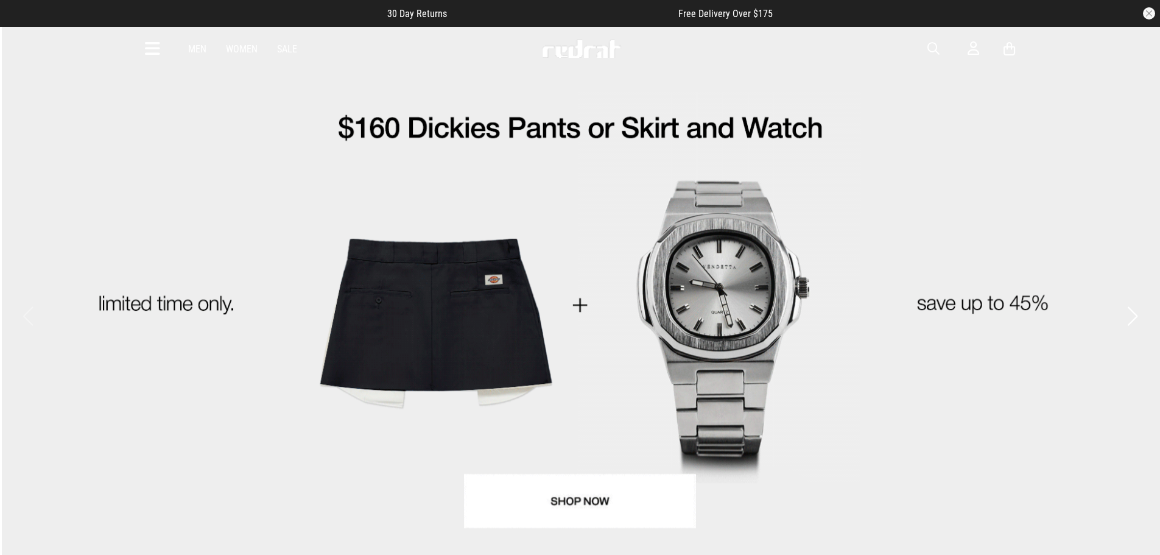  Describe the element at coordinates (417, 13) in the screenshot. I see `span: 30 Day Returns` at that location.